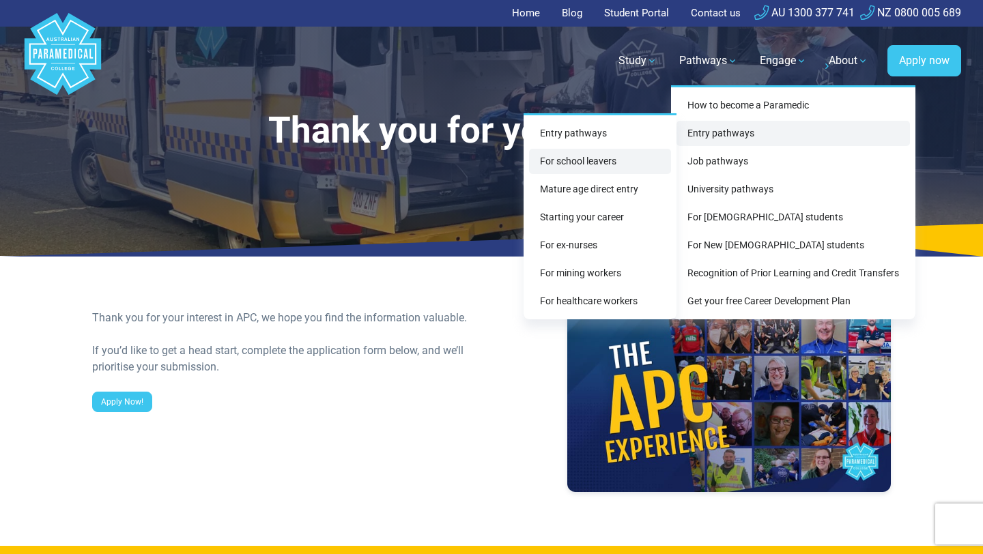 This screenshot has width=983, height=554. Describe the element at coordinates (122, 402) in the screenshot. I see `a: Apply Now!` at that location.